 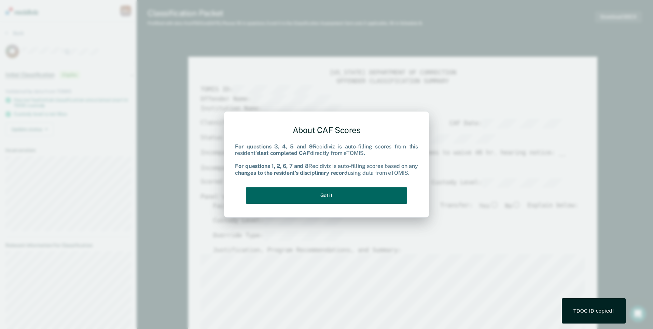 I want to click on b: For questions 1, 2, 6, 7 and 8, so click(x=272, y=166).